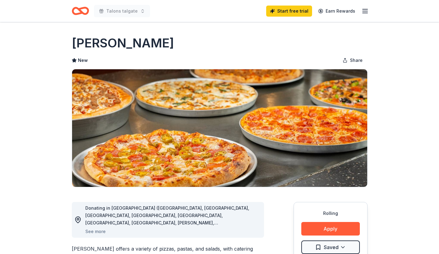 Image resolution: width=439 pixels, height=254 pixels. What do you see at coordinates (220, 128) in the screenshot?
I see `img: Image for Mazzio's` at bounding box center [220, 128].